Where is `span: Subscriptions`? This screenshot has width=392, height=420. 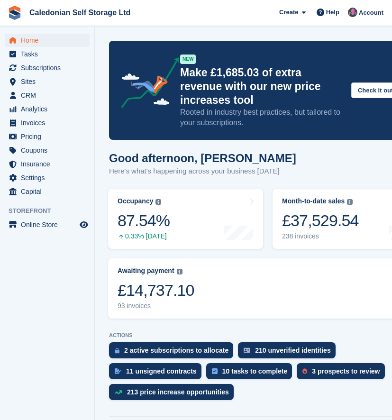 span: Subscriptions is located at coordinates (49, 68).